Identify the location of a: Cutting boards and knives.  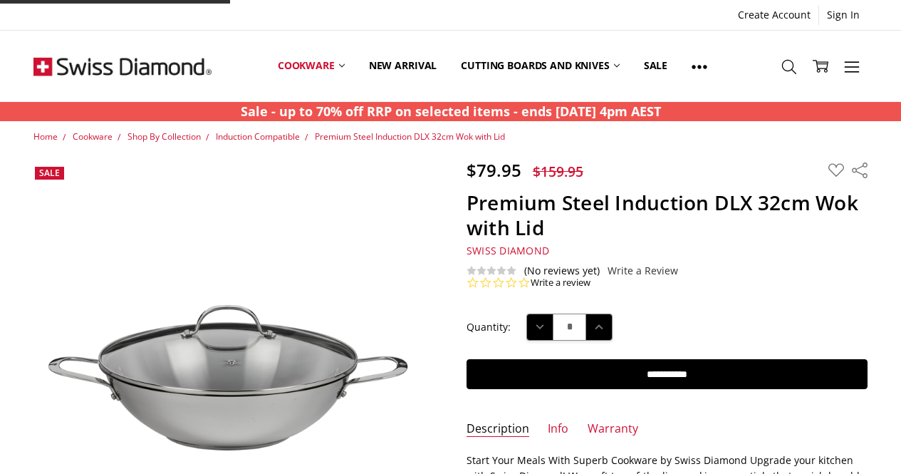
(540, 66).